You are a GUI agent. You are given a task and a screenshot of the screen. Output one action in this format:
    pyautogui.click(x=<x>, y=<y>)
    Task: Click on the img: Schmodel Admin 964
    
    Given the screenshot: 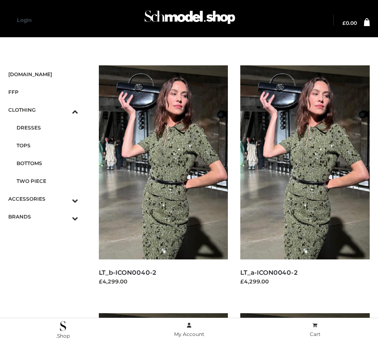 What is the action you would take?
    pyautogui.click(x=190, y=19)
    